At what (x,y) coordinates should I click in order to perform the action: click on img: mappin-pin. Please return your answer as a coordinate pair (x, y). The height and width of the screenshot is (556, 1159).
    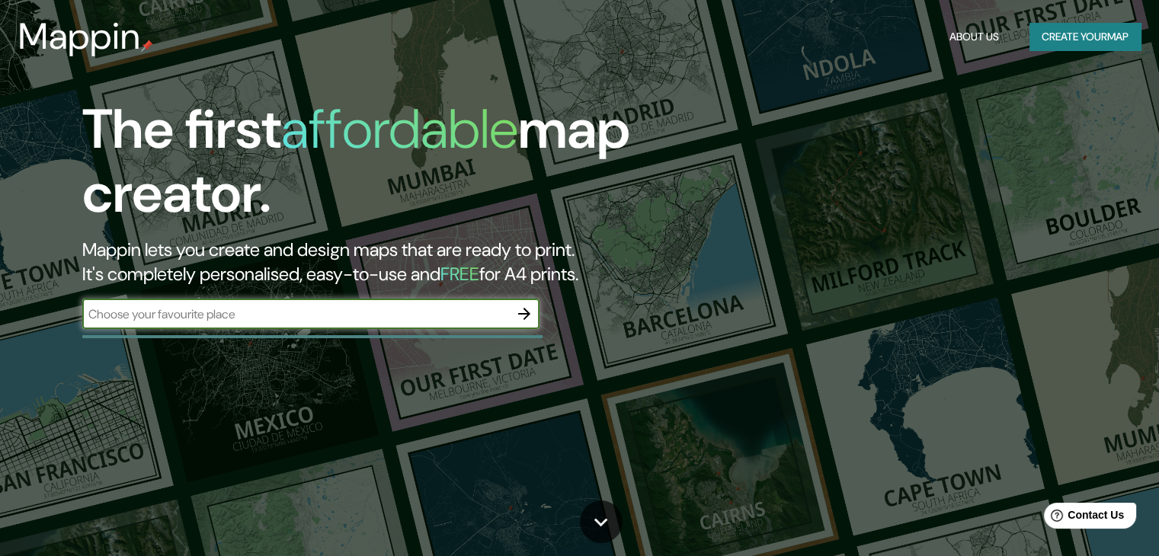
    Looking at the image, I should click on (147, 46).